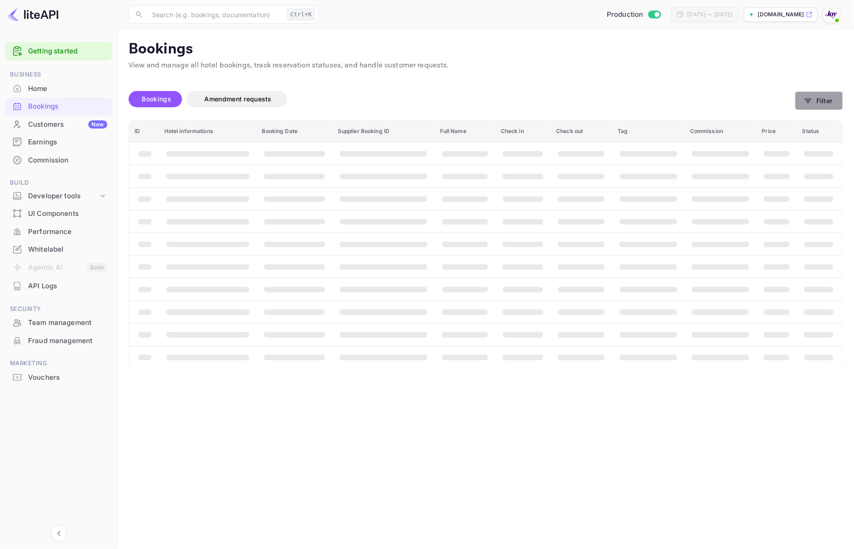  What do you see at coordinates (67, 125) in the screenshot?
I see `div: Customers` at bounding box center [67, 125].